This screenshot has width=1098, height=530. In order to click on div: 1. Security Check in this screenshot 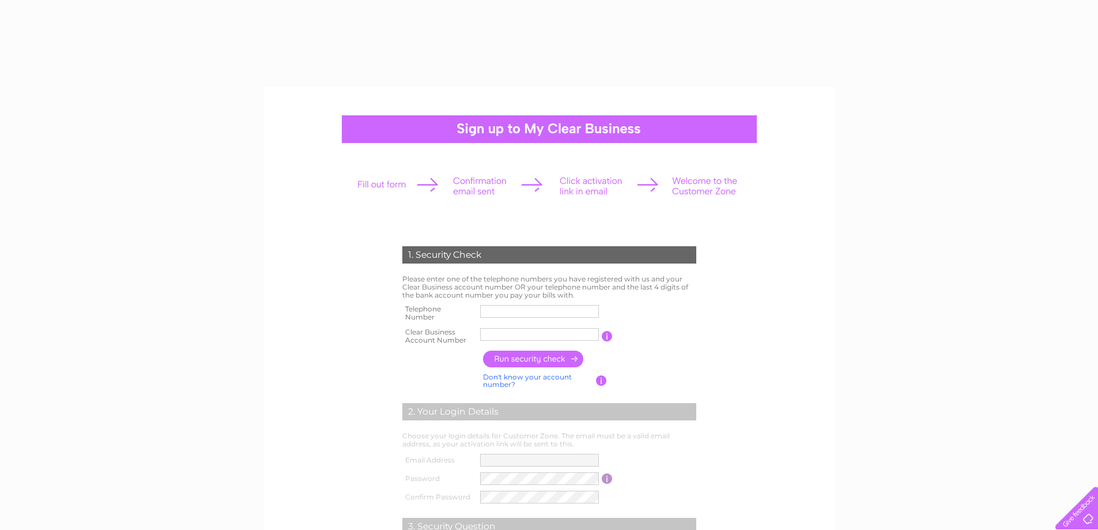, I will do `click(549, 255)`.